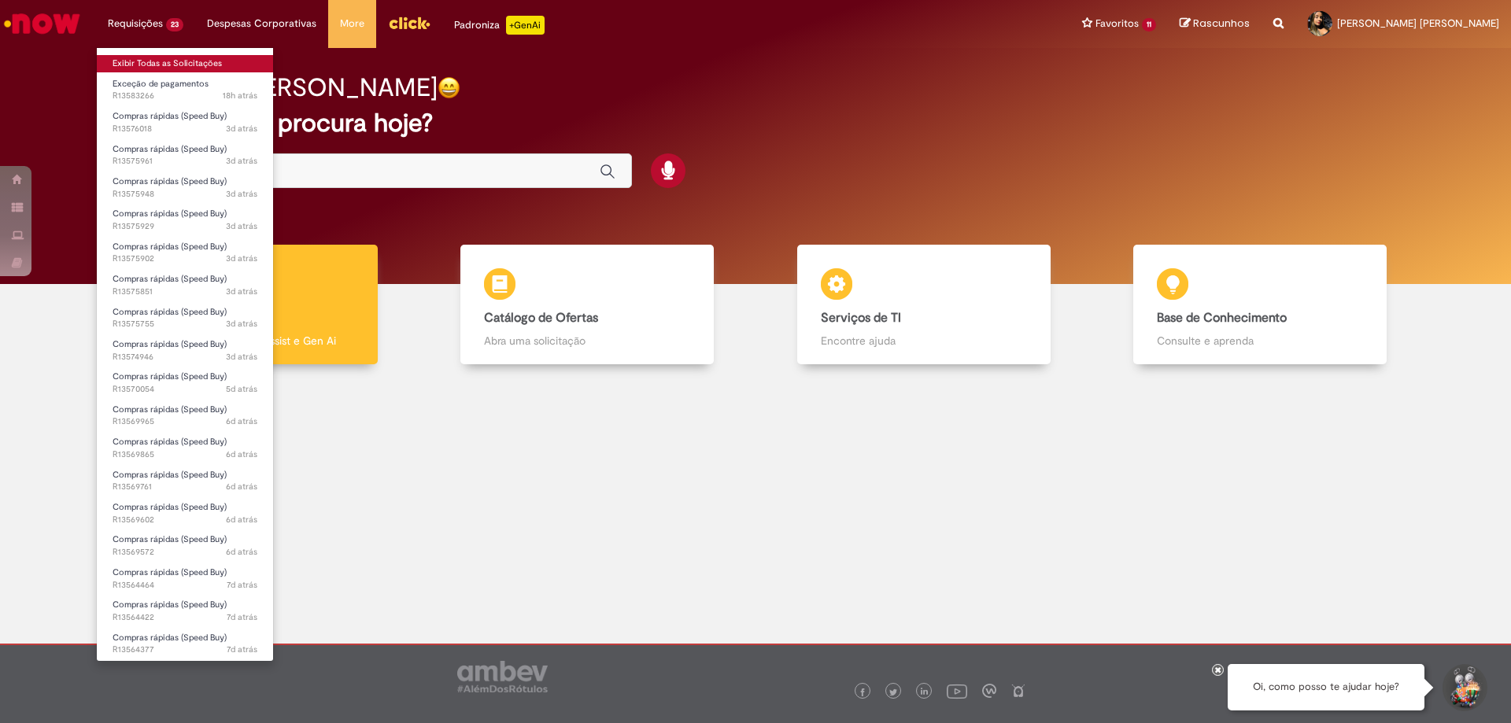  I want to click on img: logo_footer_workplace.png, so click(989, 691).